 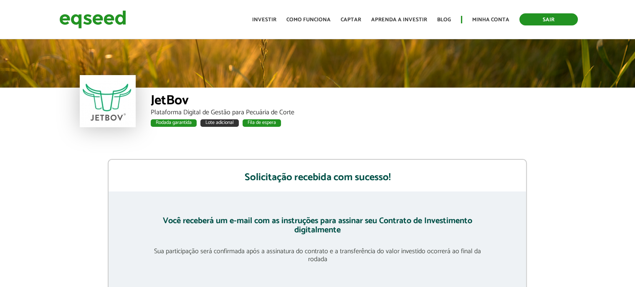 What do you see at coordinates (399, 20) in the screenshot?
I see `a: Aprenda a investir` at bounding box center [399, 20].